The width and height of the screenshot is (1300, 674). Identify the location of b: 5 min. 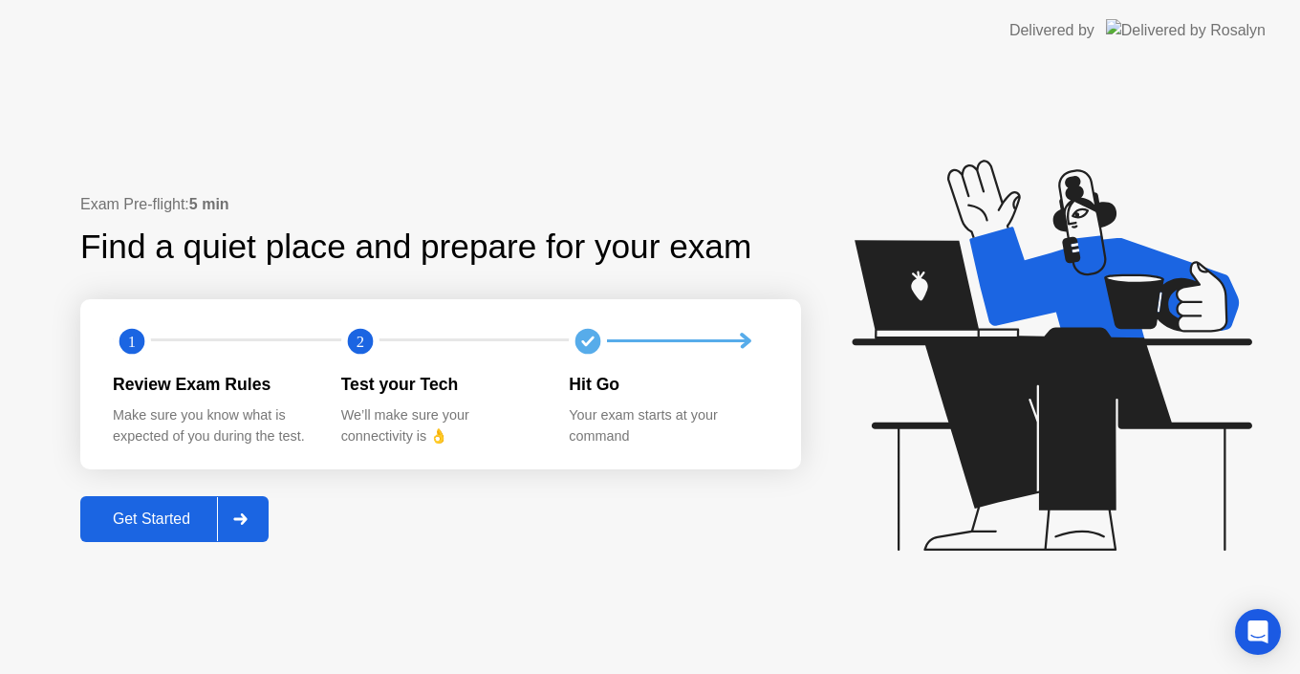
(209, 204).